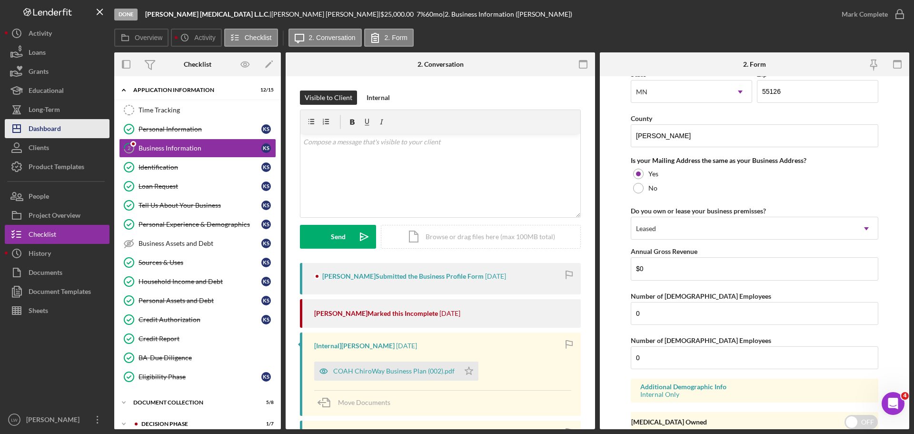 This screenshot has height=434, width=914. I want to click on a: Credit AuthorizationKS, so click(197, 319).